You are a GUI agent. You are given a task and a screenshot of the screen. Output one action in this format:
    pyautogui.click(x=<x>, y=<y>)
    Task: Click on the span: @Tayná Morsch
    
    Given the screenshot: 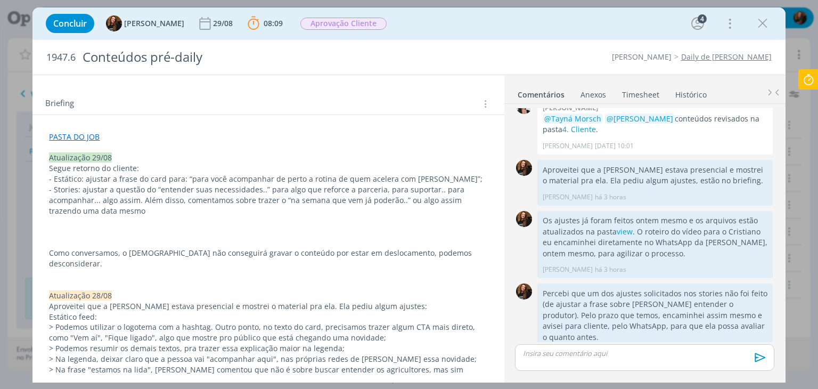 What is the action you would take?
    pyautogui.click(x=572, y=118)
    